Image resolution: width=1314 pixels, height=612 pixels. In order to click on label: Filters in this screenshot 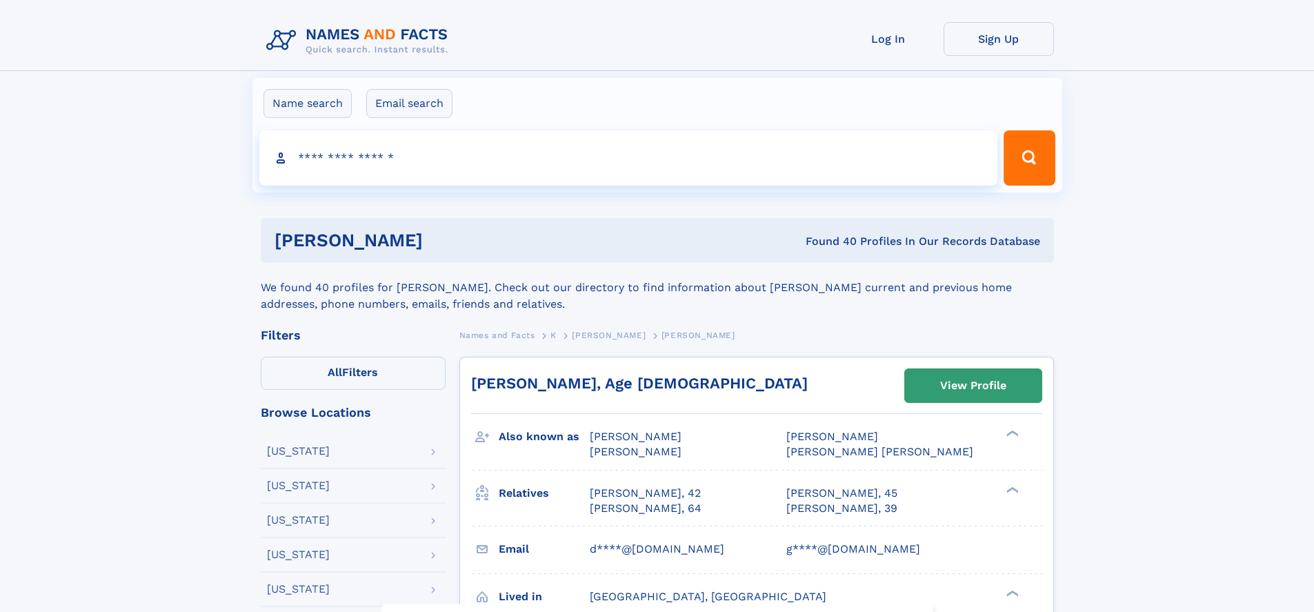, I will do `click(353, 373)`.